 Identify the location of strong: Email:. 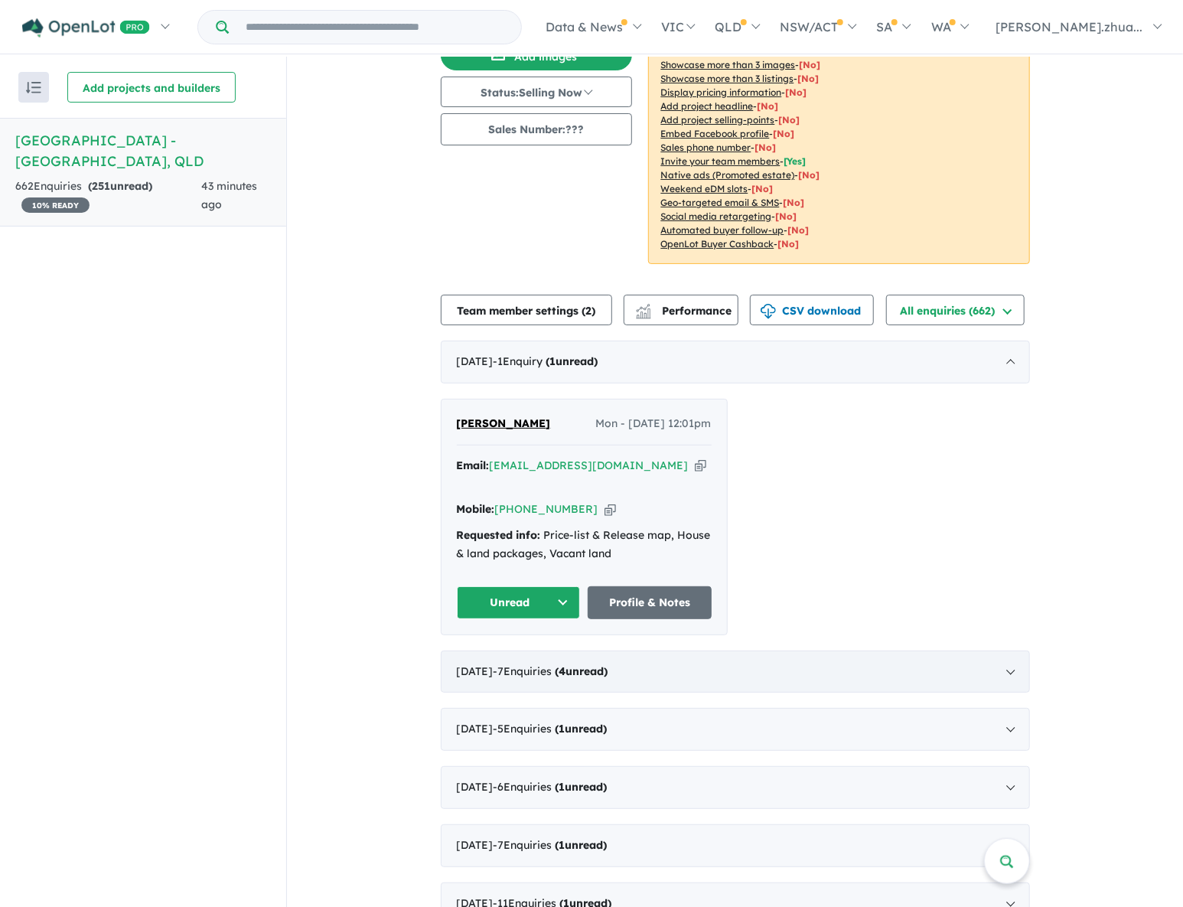
(473, 465).